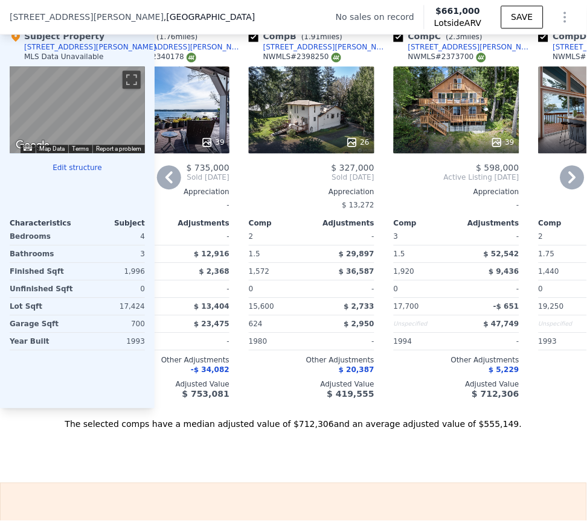 The image size is (587, 521). I want to click on div: Unfinished Sqft, so click(42, 289).